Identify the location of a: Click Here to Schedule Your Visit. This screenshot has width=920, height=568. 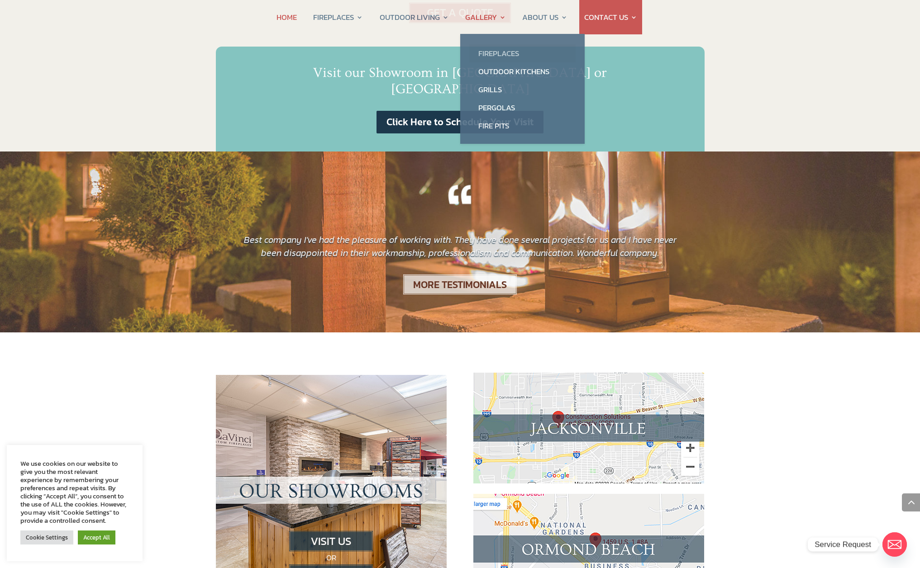
(460, 122).